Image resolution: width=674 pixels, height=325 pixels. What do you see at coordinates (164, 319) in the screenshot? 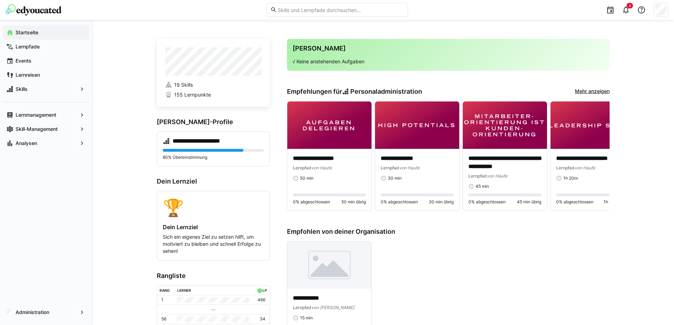
I see `p: 56` at bounding box center [164, 319].